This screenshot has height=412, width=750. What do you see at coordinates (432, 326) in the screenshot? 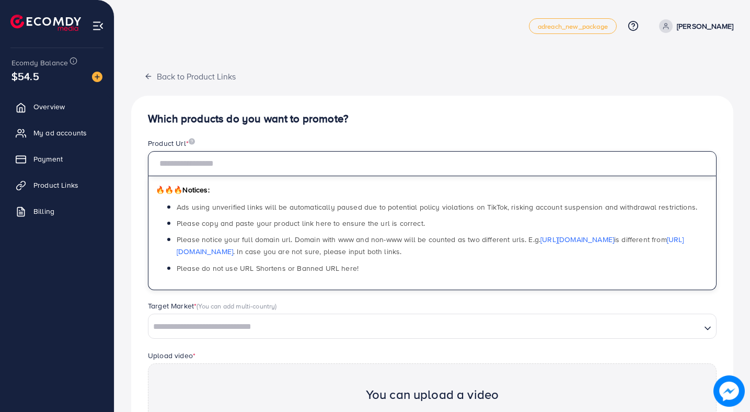
I see `div: Search for option` at bounding box center [432, 326].